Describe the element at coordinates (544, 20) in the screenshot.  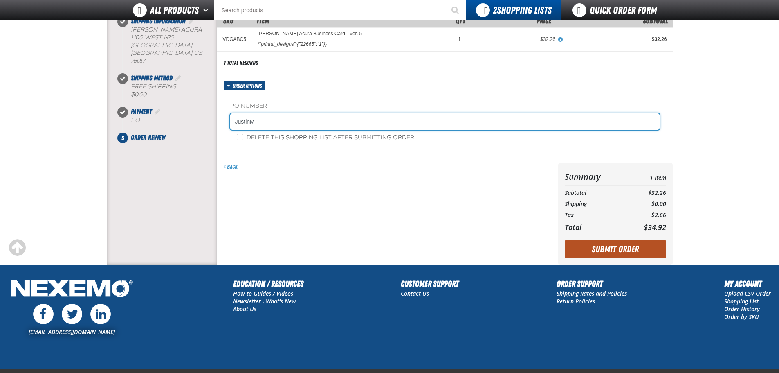
I see `span: Price` at that location.